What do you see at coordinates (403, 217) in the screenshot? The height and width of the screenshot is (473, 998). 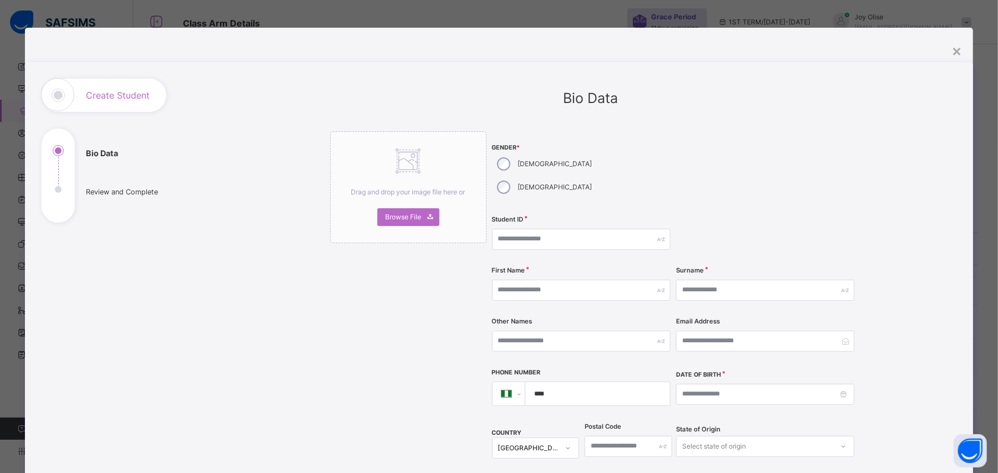 I see `span: Browse File` at bounding box center [403, 217].